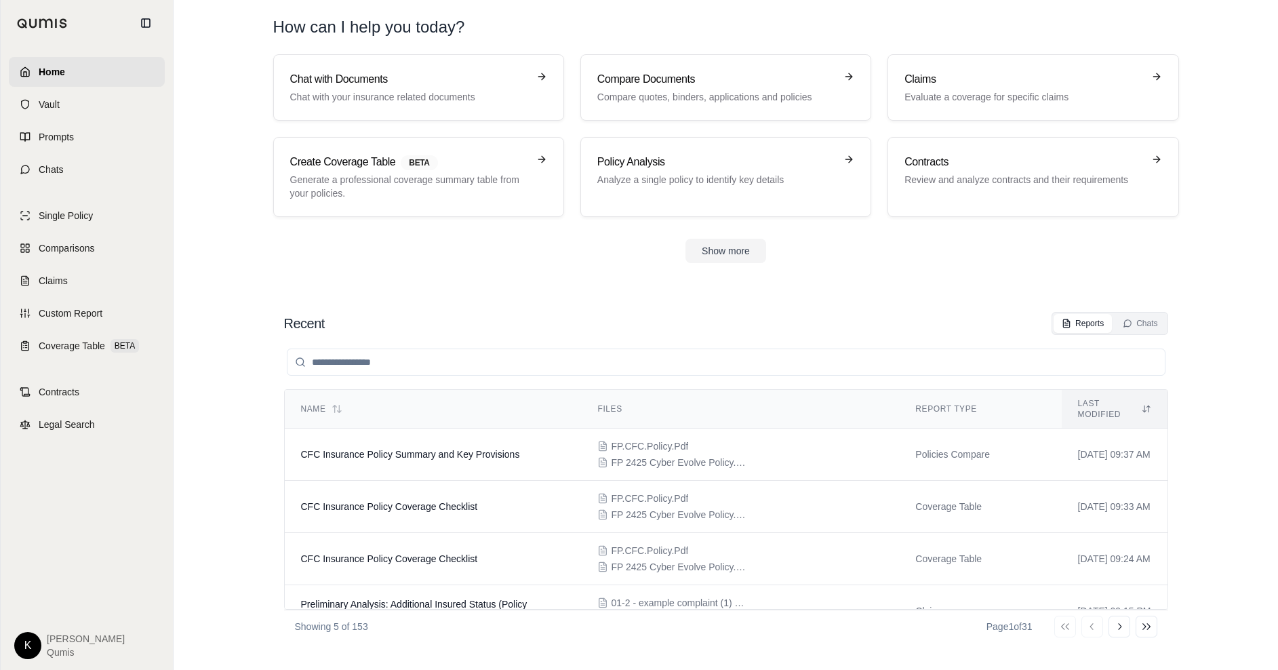  Describe the element at coordinates (409, 79) in the screenshot. I see `h3: Chat with Documents` at that location.